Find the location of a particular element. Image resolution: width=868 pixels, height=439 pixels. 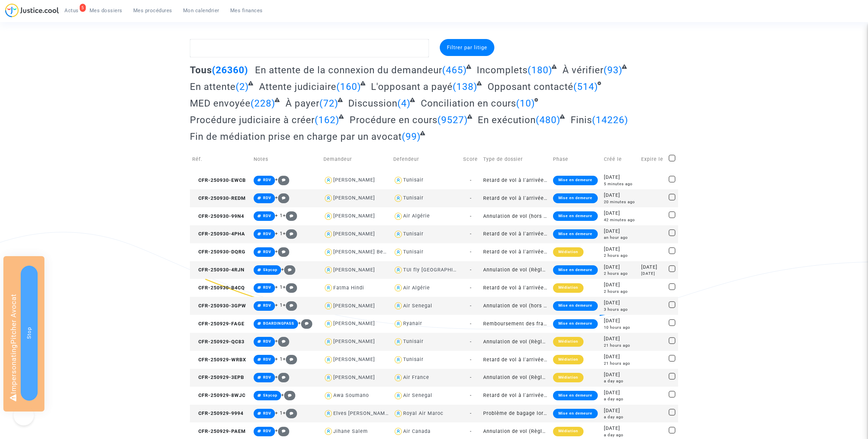

span: CFR-250929-8WJC is located at coordinates (219, 395).